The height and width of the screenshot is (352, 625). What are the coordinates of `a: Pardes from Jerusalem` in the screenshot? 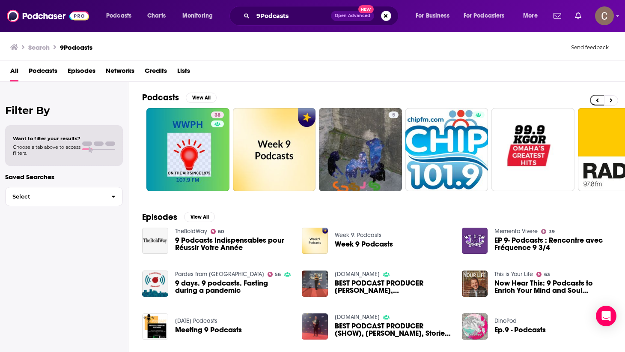 It's located at (220, 274).